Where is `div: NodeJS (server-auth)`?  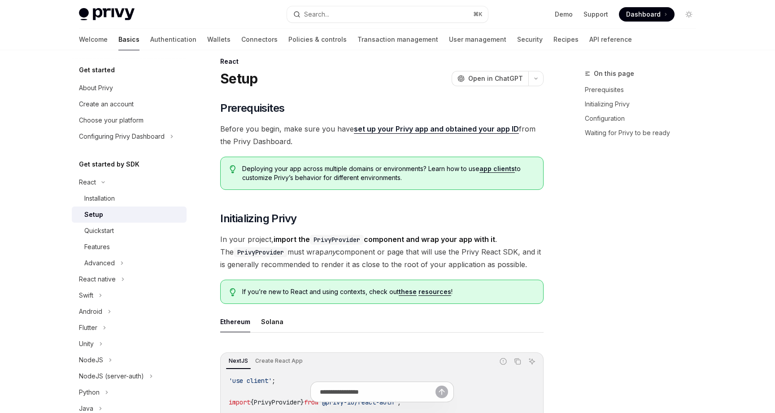
div: NodeJS (server-auth) is located at coordinates (111, 376).